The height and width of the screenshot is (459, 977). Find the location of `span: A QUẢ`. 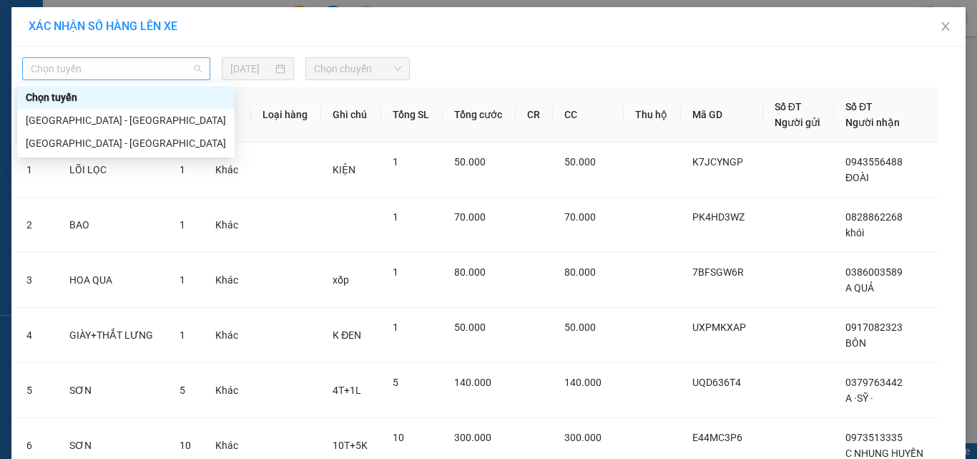

span: A QUẢ is located at coordinates (860, 288).